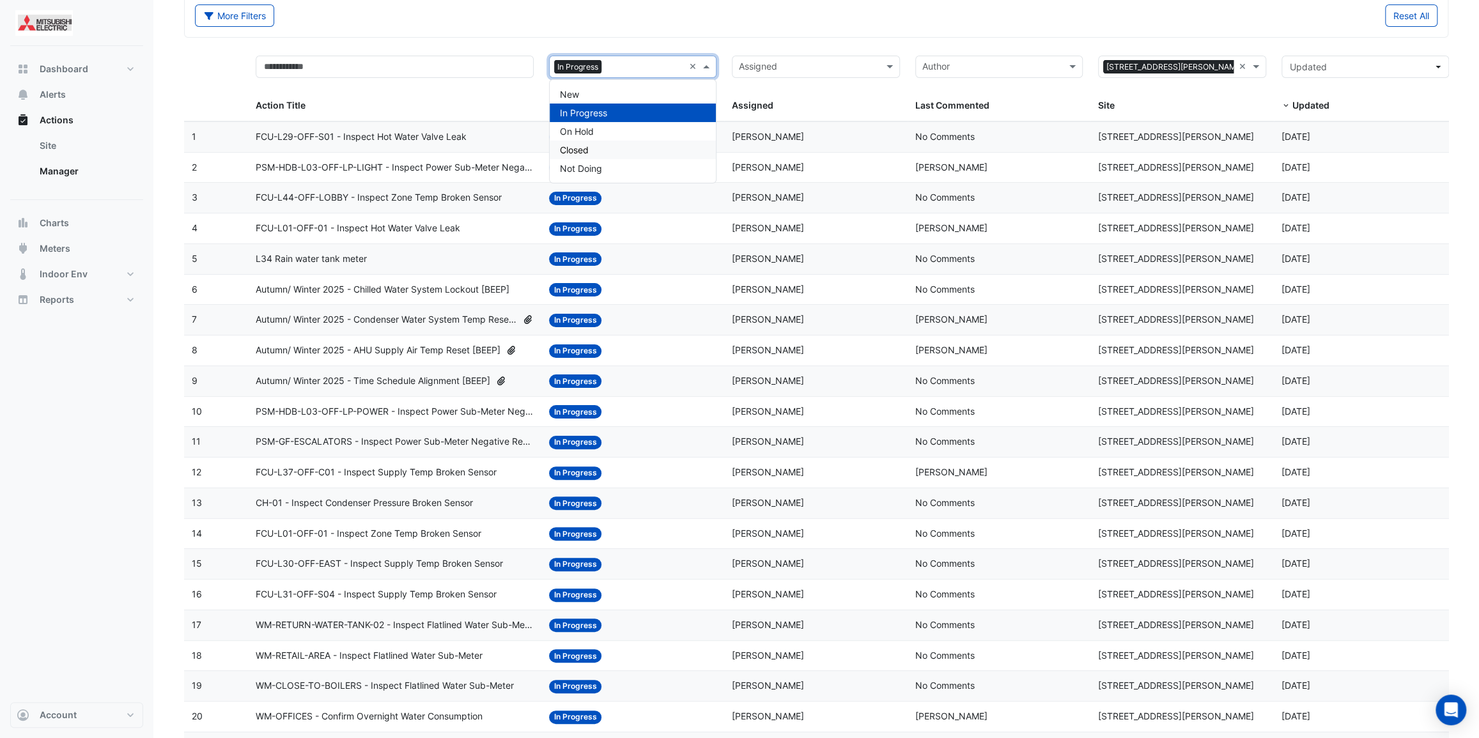  I want to click on span: PSM-HDB-L03-OFF-LP-LIGHT - Inspect Power Sub-Meter Negative Reading, so click(394, 167).